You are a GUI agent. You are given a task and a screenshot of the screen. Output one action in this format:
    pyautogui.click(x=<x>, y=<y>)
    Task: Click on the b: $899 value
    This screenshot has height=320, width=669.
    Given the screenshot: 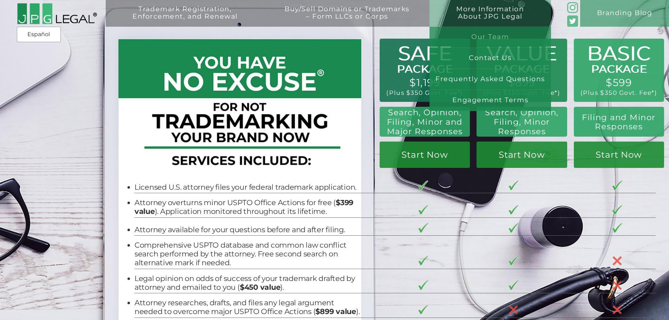 What is the action you would take?
    pyautogui.click(x=336, y=311)
    